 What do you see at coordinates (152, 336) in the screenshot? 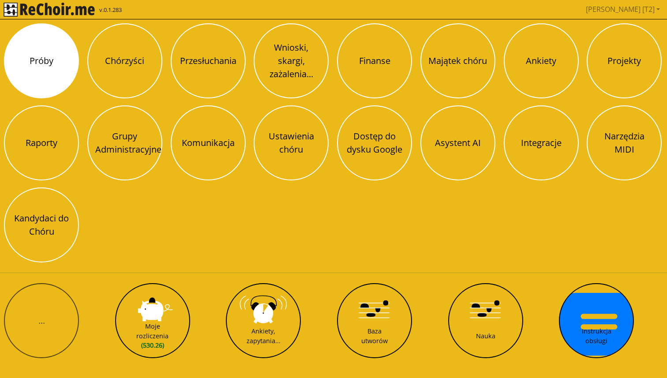
I see `div: Moje rozliczenia` at bounding box center [152, 336].